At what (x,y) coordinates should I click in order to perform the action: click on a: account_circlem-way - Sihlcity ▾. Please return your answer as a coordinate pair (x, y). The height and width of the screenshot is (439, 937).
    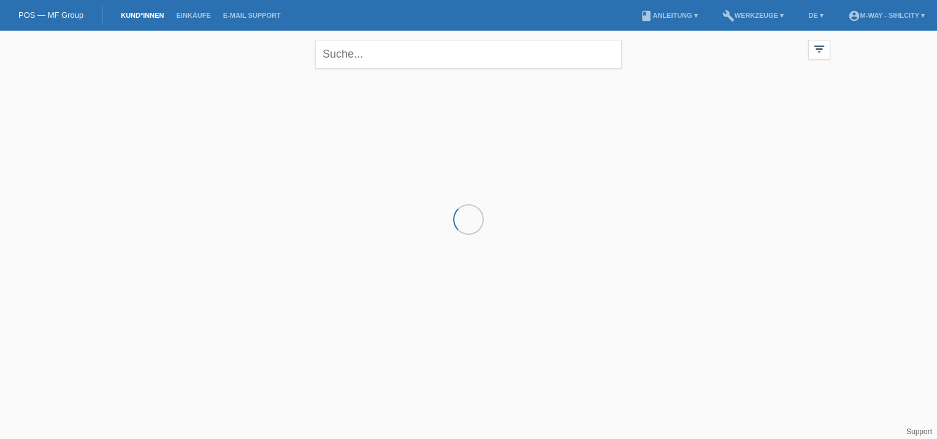
    Looking at the image, I should click on (887, 15).